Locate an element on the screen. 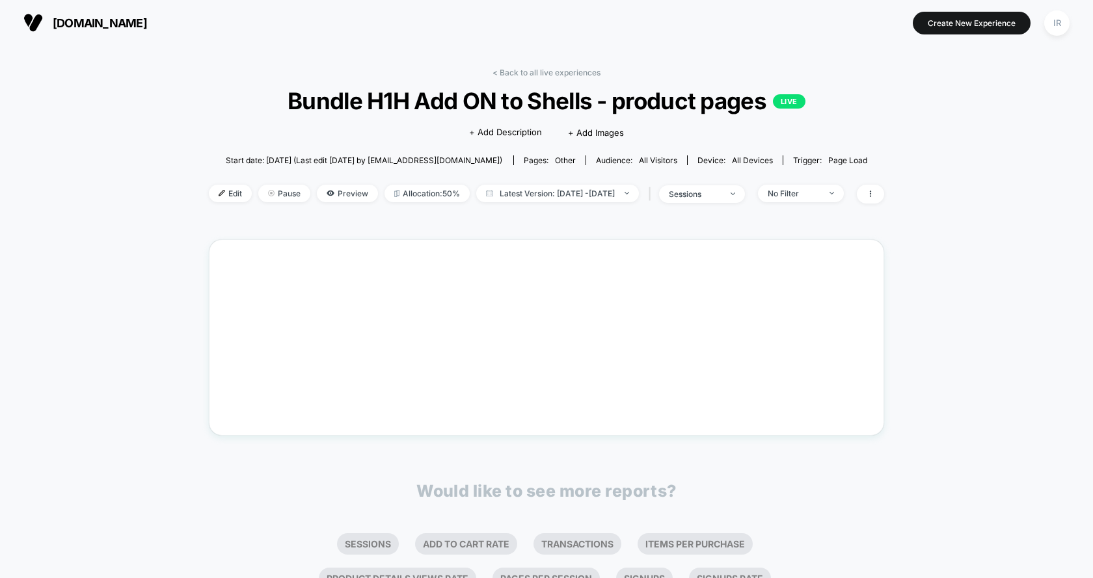 This screenshot has height=578, width=1093. p: Would like to see more reports? is located at coordinates (547, 491).